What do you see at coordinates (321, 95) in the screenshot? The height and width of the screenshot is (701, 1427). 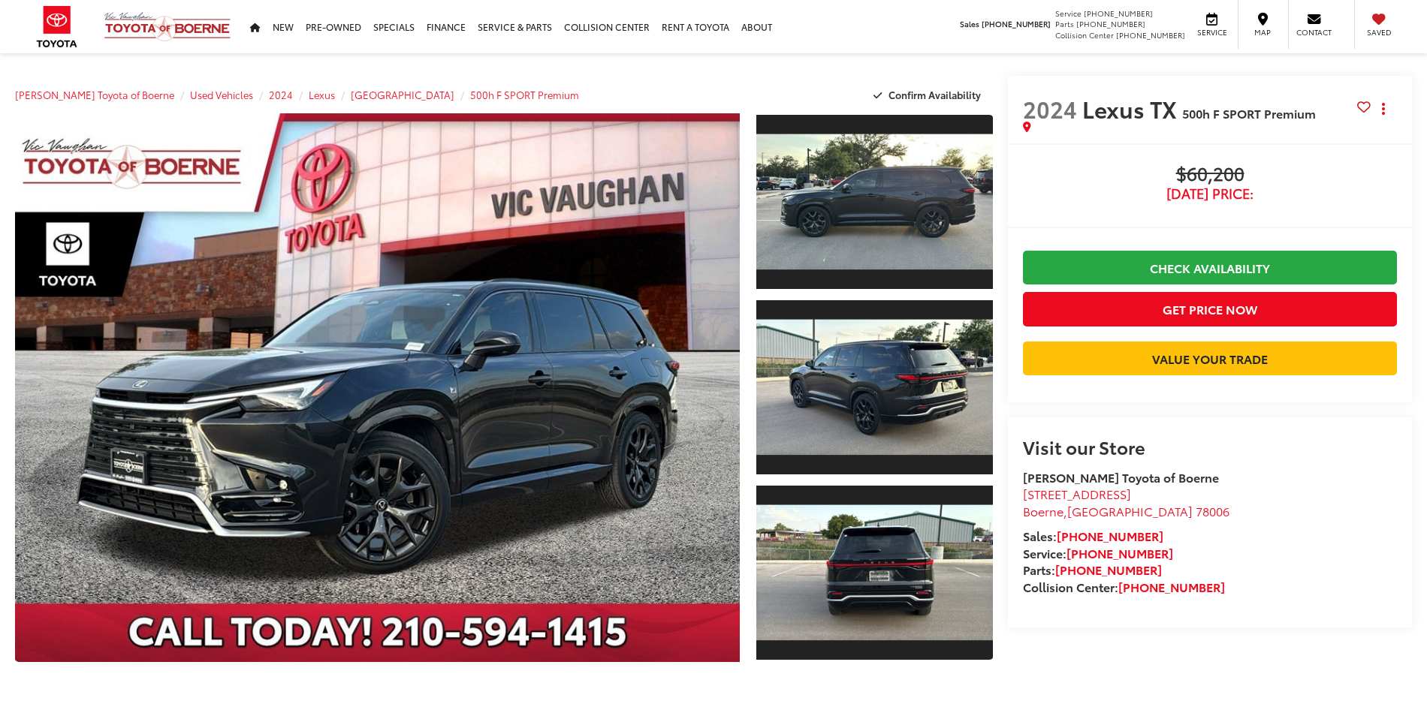 I see `span: Lexus` at bounding box center [321, 95].